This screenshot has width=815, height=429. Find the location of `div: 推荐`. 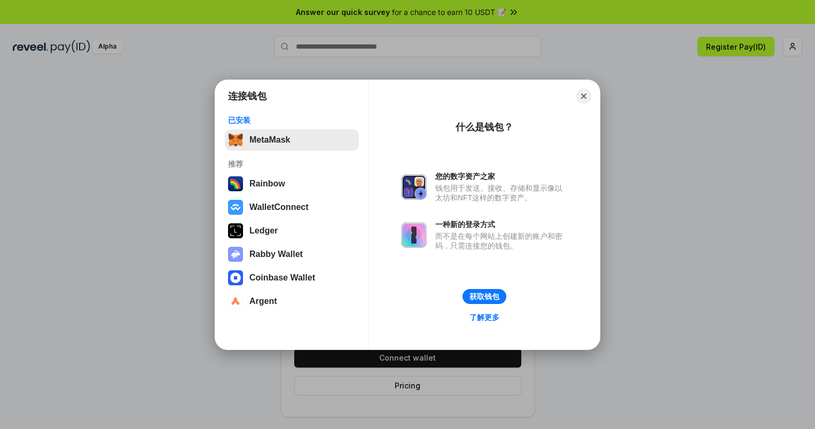

div: 推荐 is located at coordinates (292, 164).